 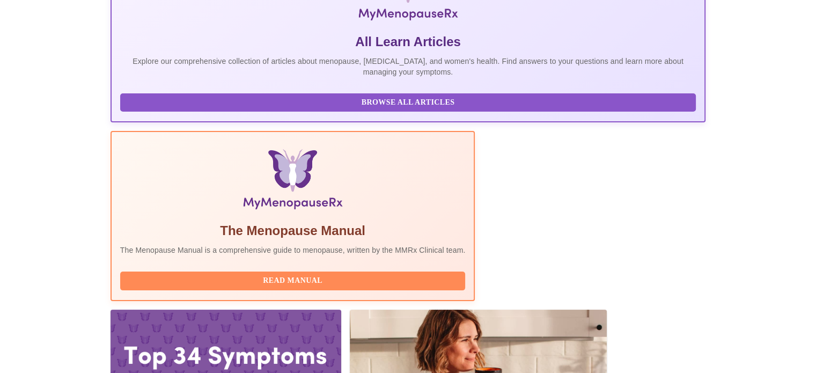 I want to click on span: Browse All Articles, so click(x=408, y=102).